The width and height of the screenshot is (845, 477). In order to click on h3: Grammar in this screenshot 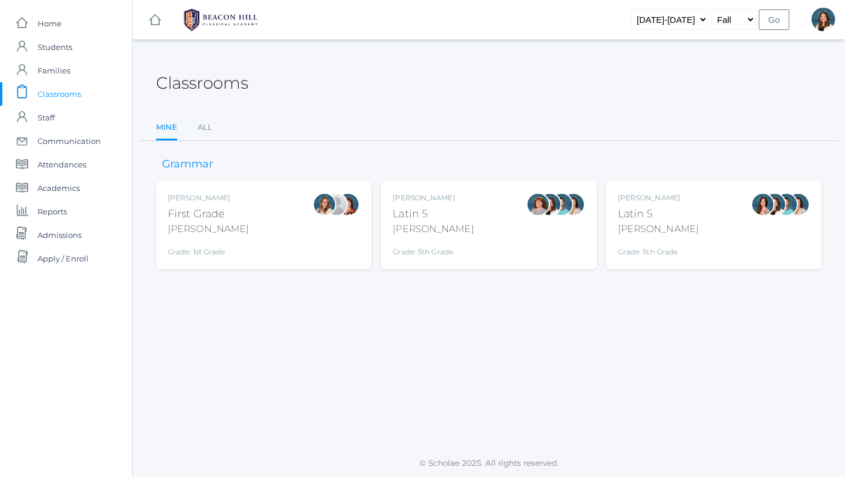, I will do `click(187, 164)`.